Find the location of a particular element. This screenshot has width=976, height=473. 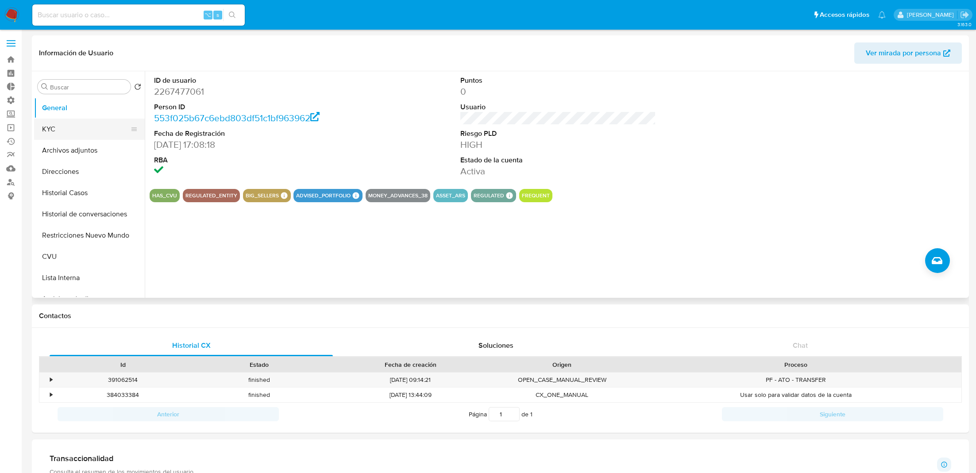

dt: Person ID is located at coordinates (252, 107).